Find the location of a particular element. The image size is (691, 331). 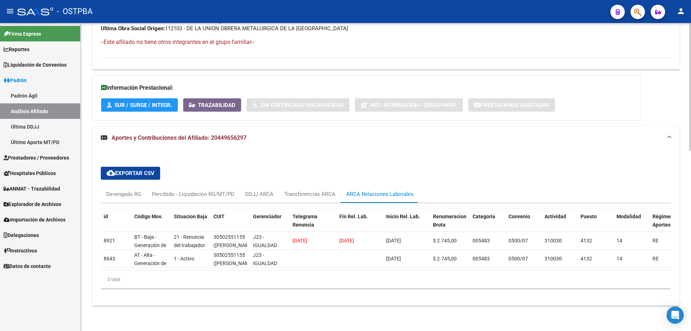

span: Delegaciones is located at coordinates (21, 235).